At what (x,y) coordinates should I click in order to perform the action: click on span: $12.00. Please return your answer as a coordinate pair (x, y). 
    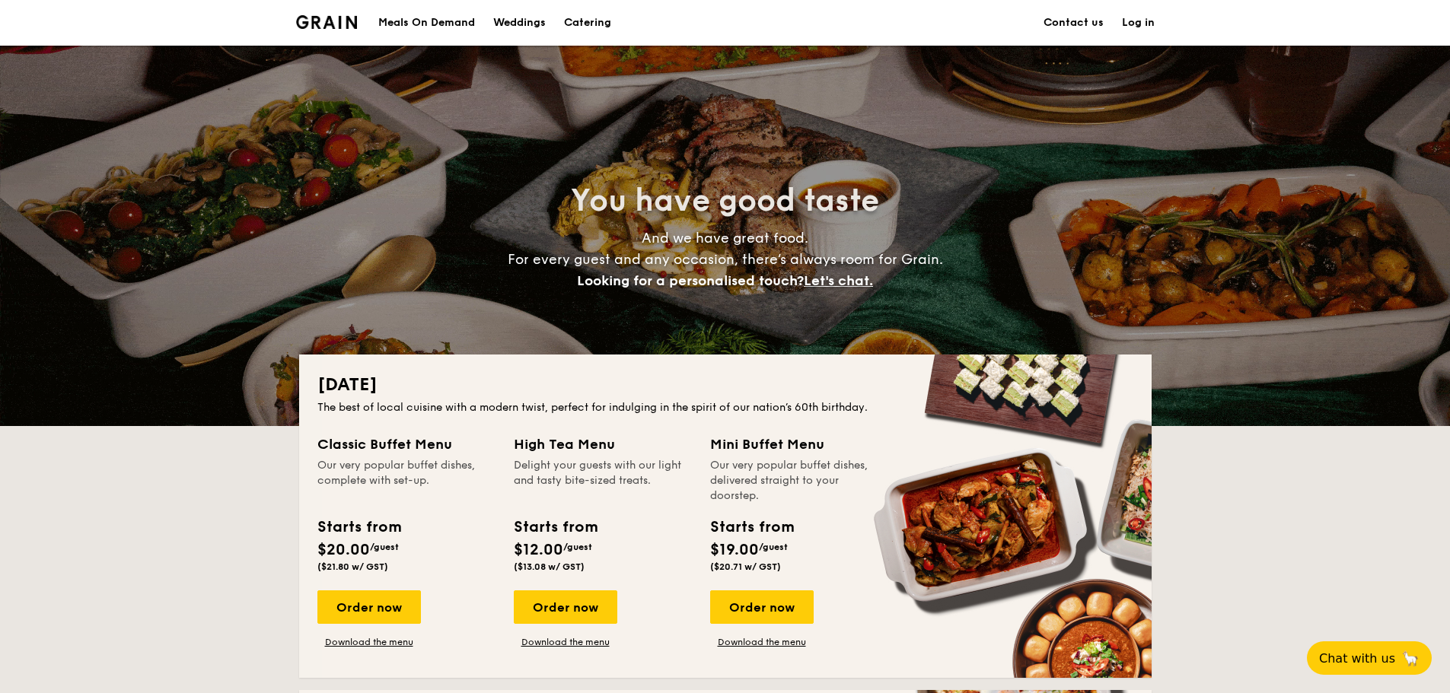
    Looking at the image, I should click on (538, 550).